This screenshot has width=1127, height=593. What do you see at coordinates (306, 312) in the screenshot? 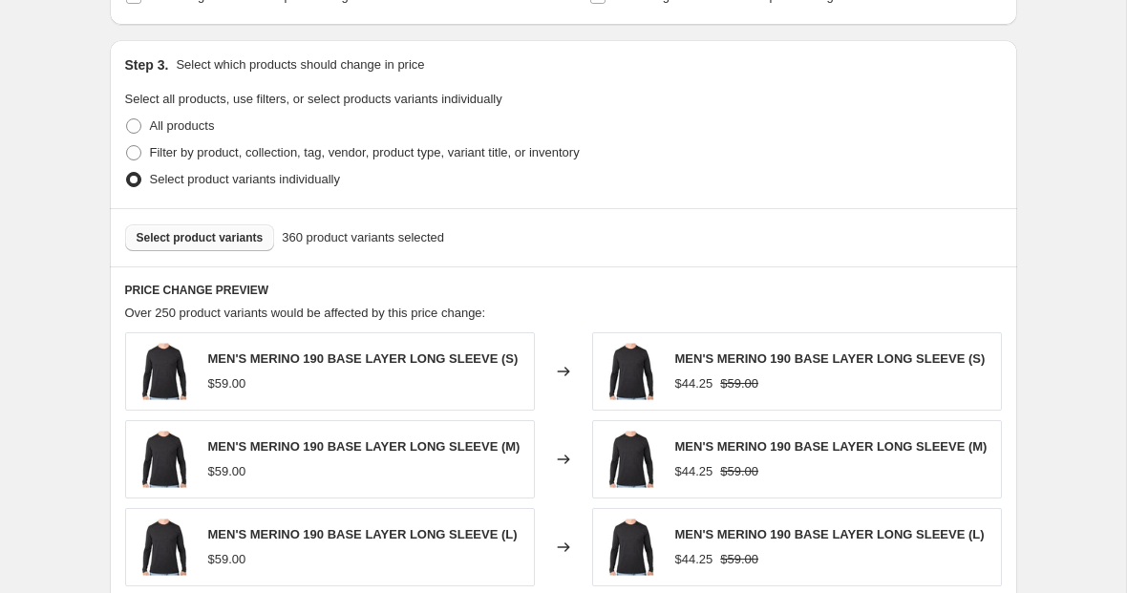
I see `span: Over 250 product variants would be affected by this price change:` at bounding box center [306, 312].